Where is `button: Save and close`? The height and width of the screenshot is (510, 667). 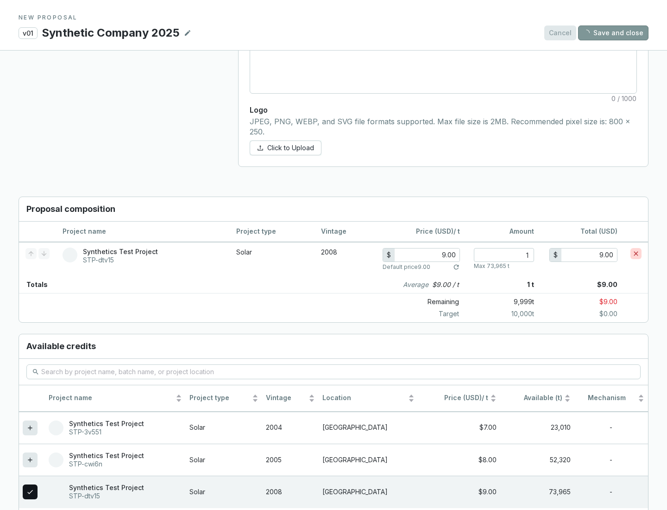
button: Save and close is located at coordinates (614, 33).